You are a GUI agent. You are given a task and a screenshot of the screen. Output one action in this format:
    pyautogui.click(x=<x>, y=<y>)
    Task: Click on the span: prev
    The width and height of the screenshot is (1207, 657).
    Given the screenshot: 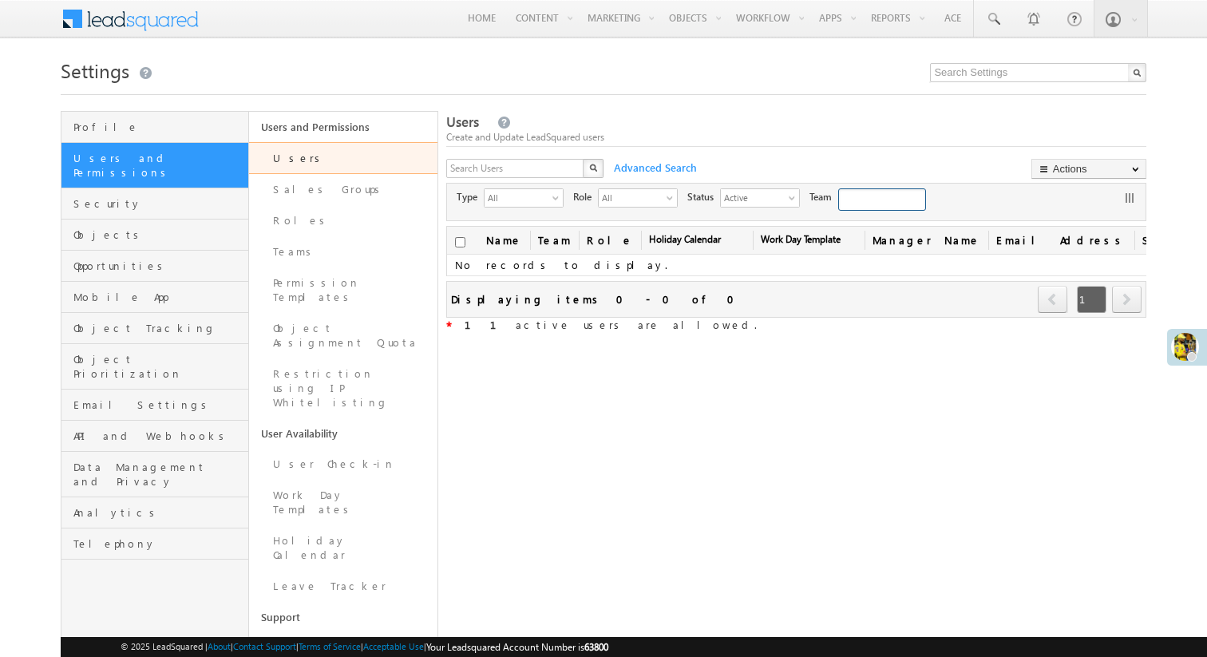 What is the action you would take?
    pyautogui.click(x=1052, y=299)
    